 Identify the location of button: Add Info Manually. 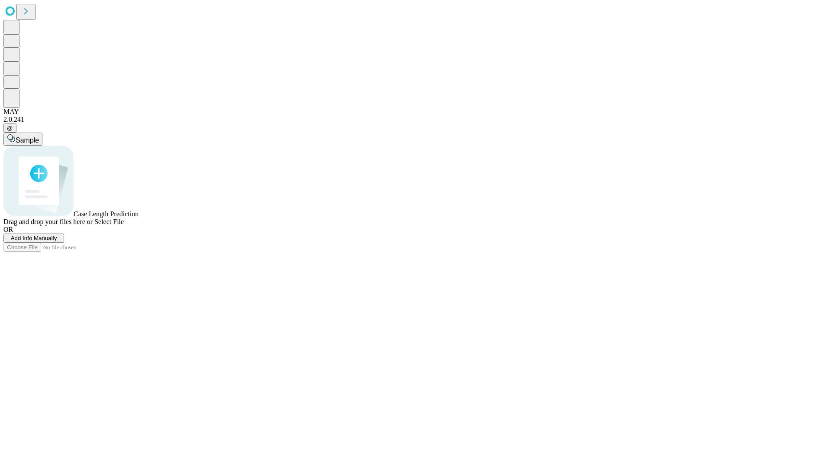
(34, 238).